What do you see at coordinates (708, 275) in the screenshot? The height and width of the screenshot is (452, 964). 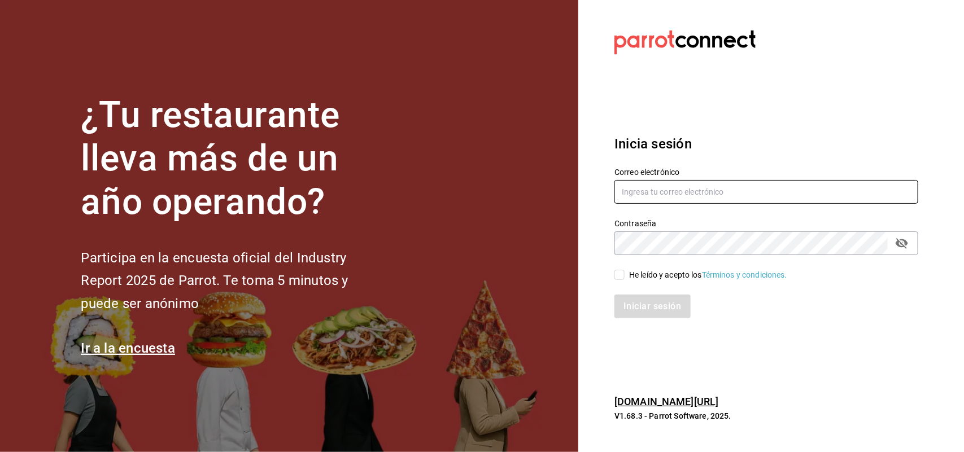 I see `div: He leído y acepto los` at bounding box center [708, 275].